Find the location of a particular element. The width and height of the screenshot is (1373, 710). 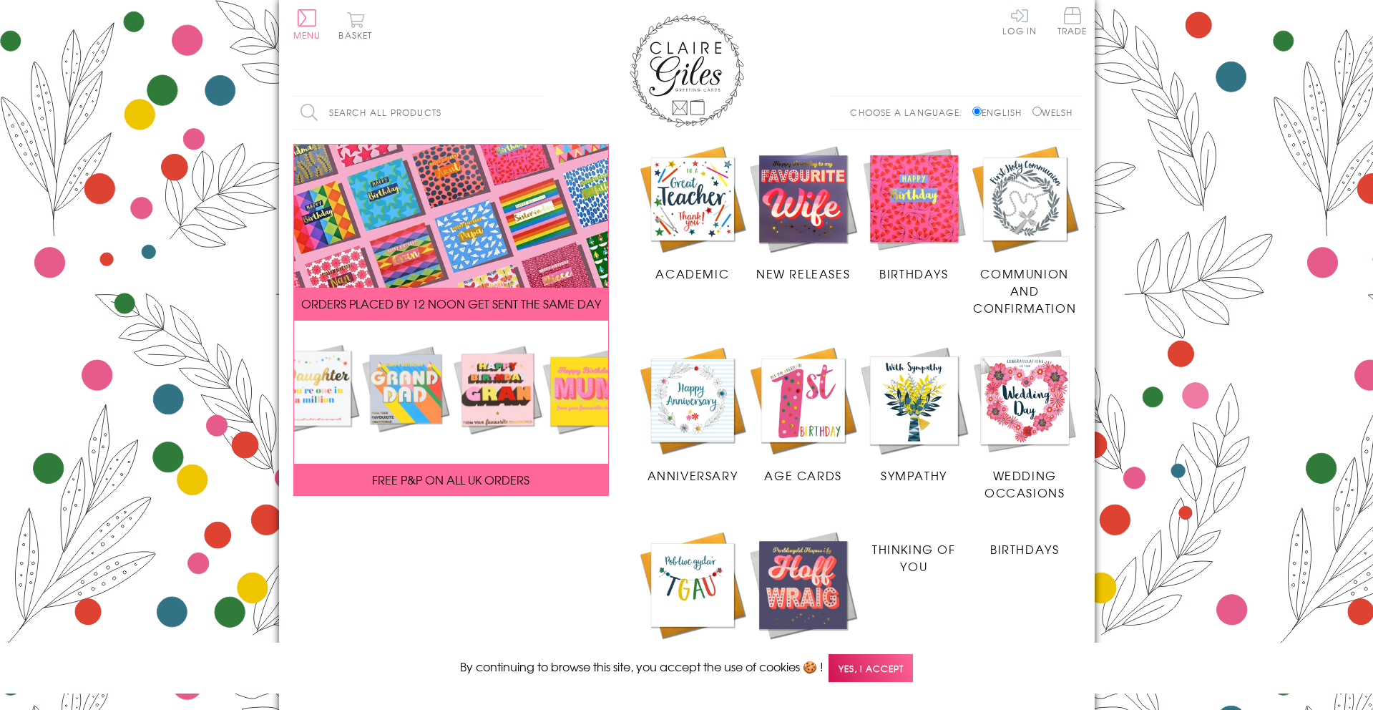

input: Welsh is located at coordinates (1037, 111).